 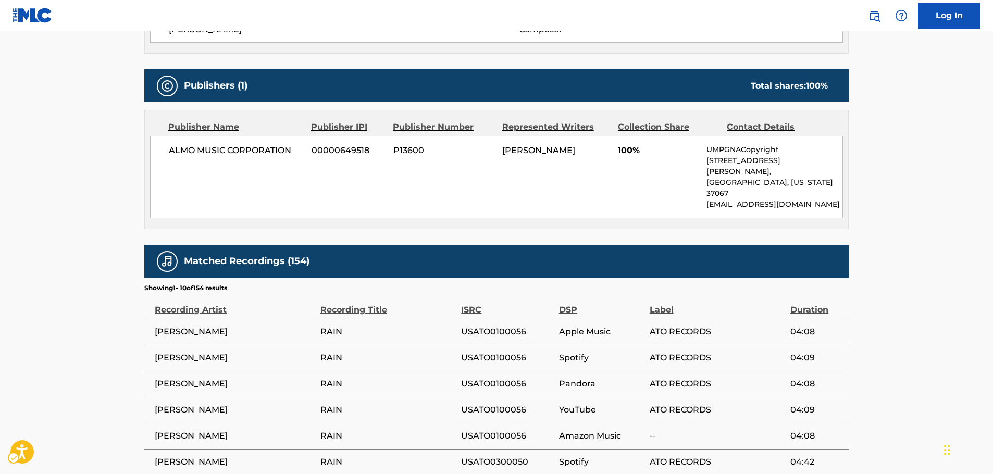 What do you see at coordinates (185, 288) in the screenshot?
I see `p: Showing 1 - 10 of 154 results` at bounding box center [185, 288].